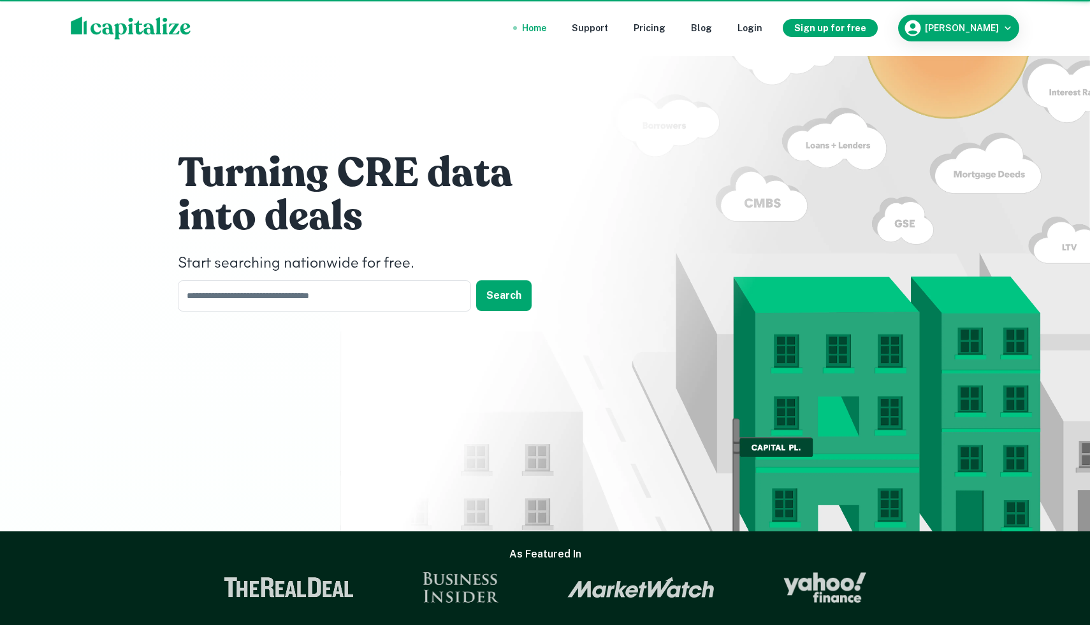  Describe the element at coordinates (650, 28) in the screenshot. I see `a: Pricing` at that location.